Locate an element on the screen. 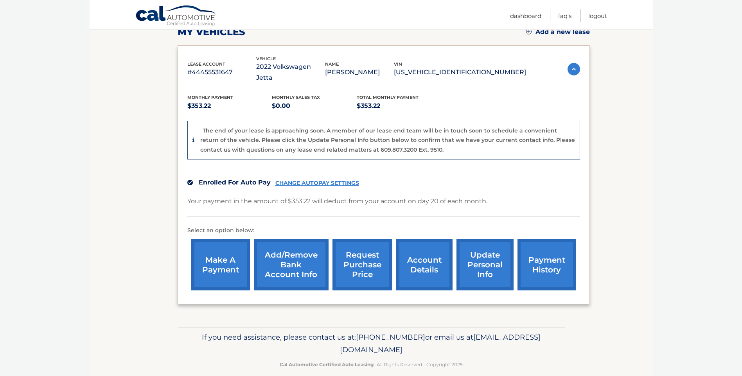 The image size is (742, 376). span: Total Monthly Payment is located at coordinates (388, 97).